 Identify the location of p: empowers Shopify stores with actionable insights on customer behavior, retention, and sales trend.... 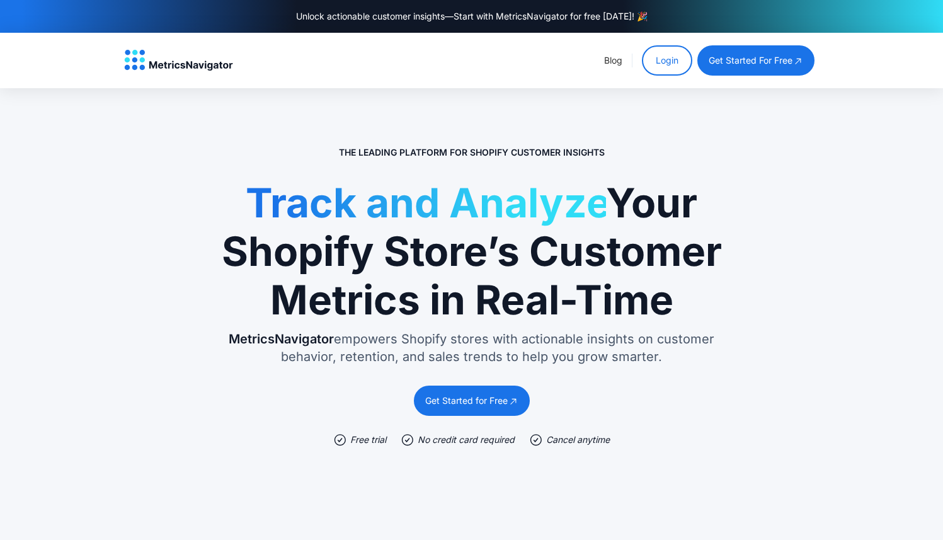
(472, 348).